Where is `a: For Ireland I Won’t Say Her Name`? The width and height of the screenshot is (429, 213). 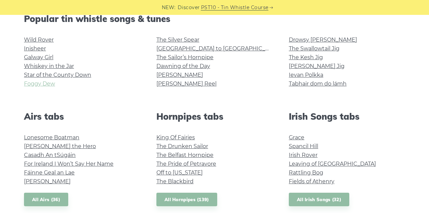
a: For Ireland I Won’t Say Her Name is located at coordinates (69, 164).